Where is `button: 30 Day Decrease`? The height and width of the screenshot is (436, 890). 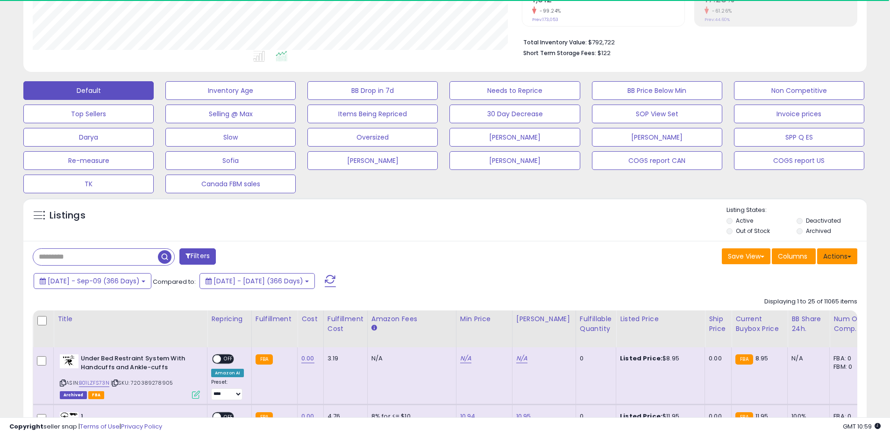 button: 30 Day Decrease is located at coordinates (514, 114).